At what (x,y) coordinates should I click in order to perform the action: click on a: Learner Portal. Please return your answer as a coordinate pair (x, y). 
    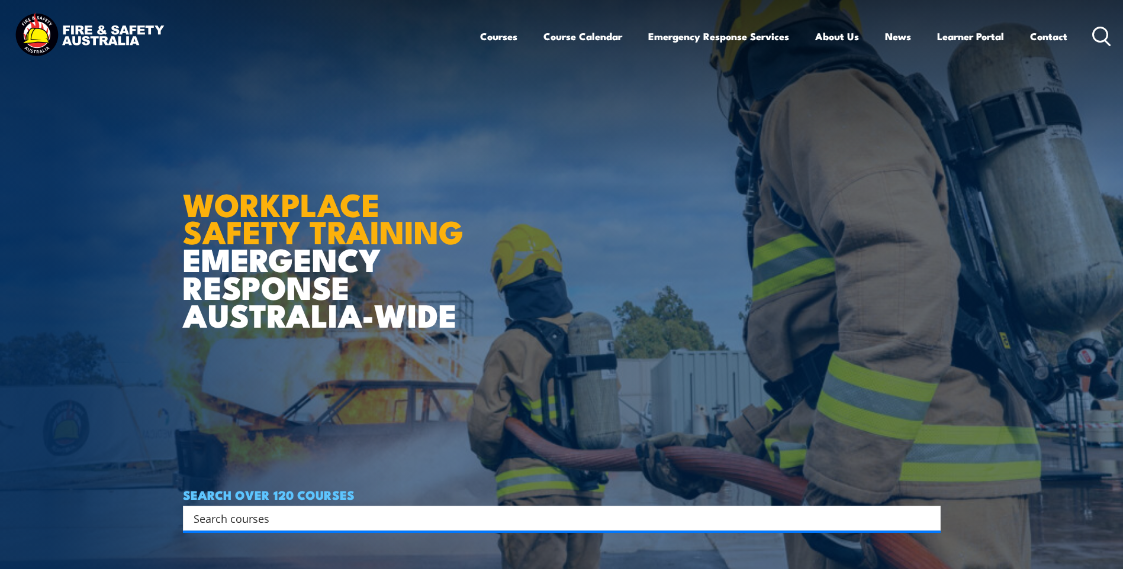
    Looking at the image, I should click on (970, 36).